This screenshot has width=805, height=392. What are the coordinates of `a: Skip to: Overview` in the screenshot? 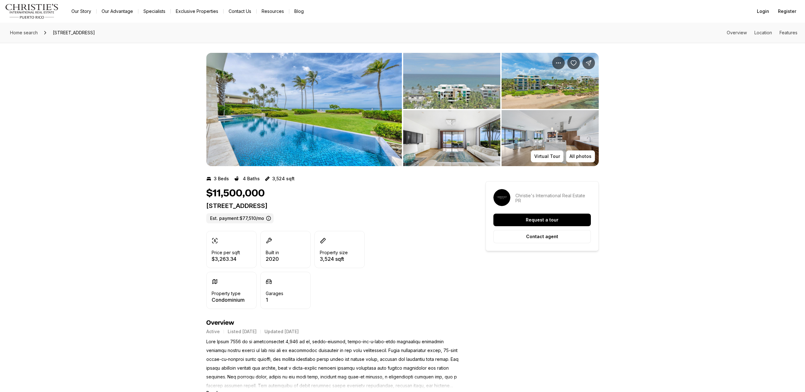 It's located at (737, 32).